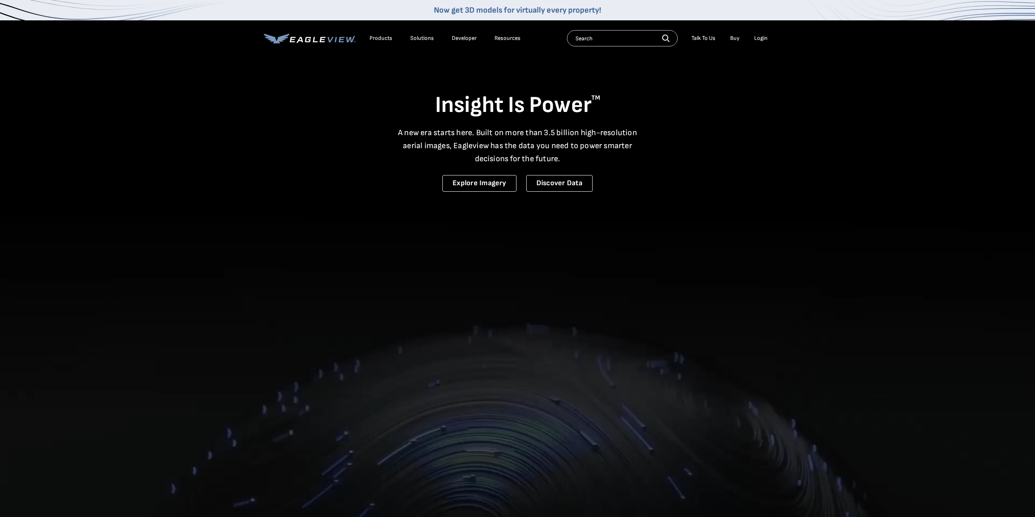 The width and height of the screenshot is (1035, 517). What do you see at coordinates (596, 98) in the screenshot?
I see `sup: TM` at bounding box center [596, 98].